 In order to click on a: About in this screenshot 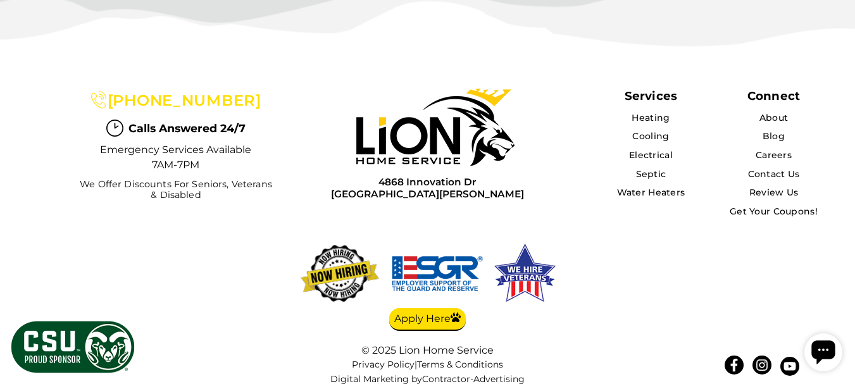, I will do `click(774, 118)`.